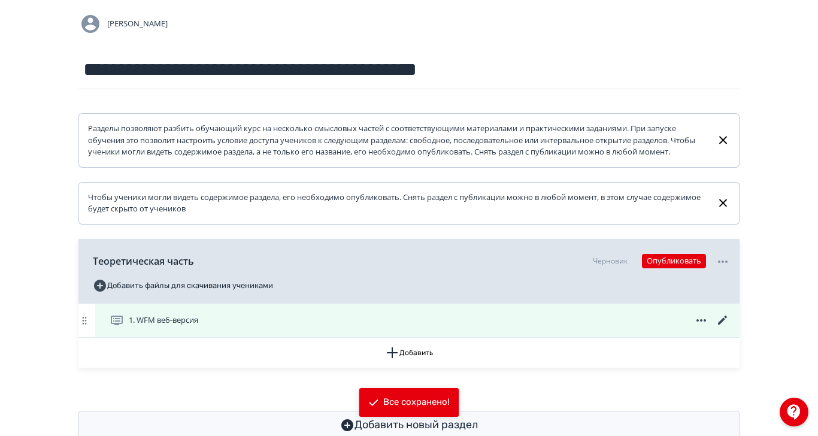 This screenshot has height=436, width=818. I want to click on div: Разделы позволяют разбить обучающий курс на несколько смысловых частей с соответствующими материа..., so click(397, 140).